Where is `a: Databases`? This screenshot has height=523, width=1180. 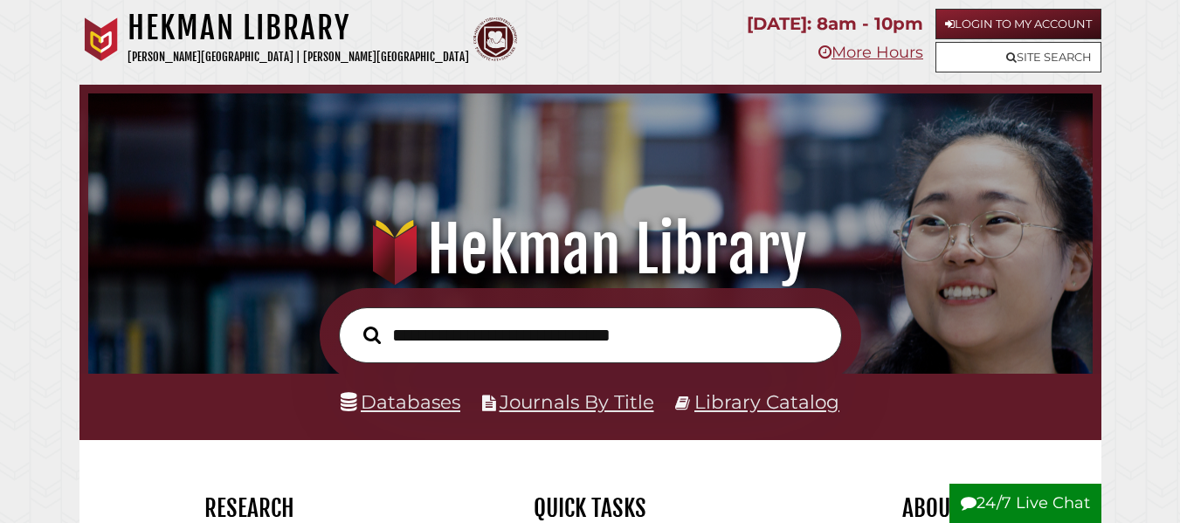 a: Databases is located at coordinates (400, 402).